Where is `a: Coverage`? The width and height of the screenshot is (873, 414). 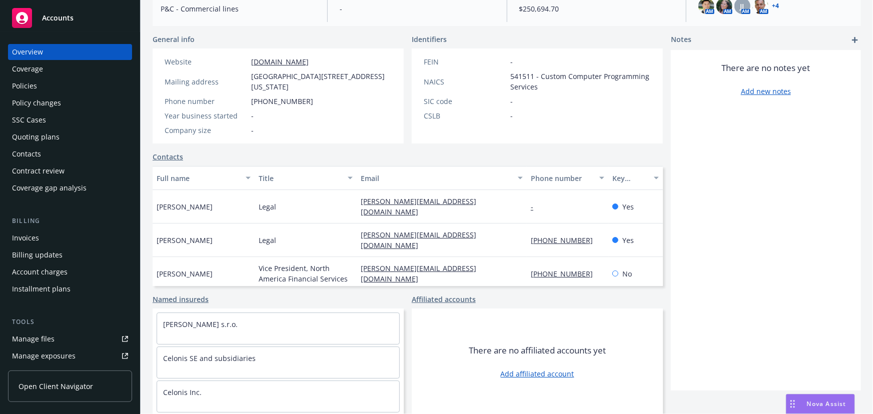
a: Coverage is located at coordinates (70, 69).